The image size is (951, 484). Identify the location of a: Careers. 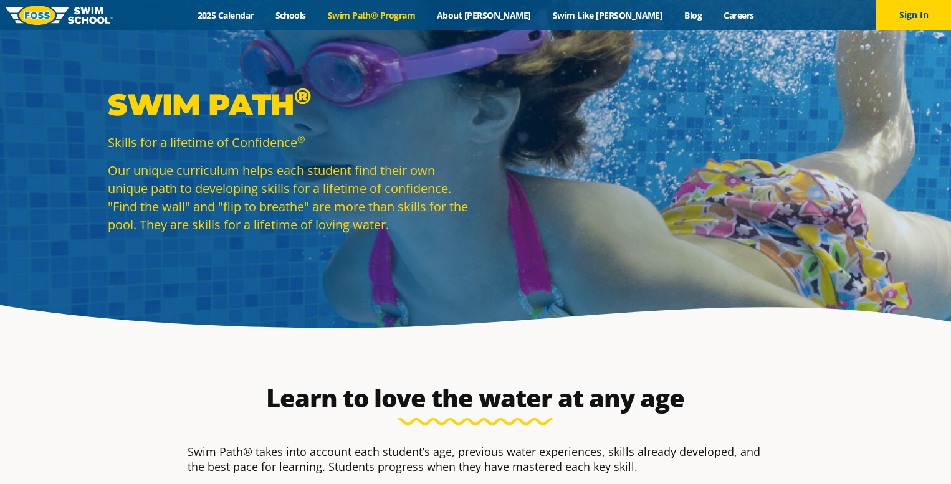
(739, 15).